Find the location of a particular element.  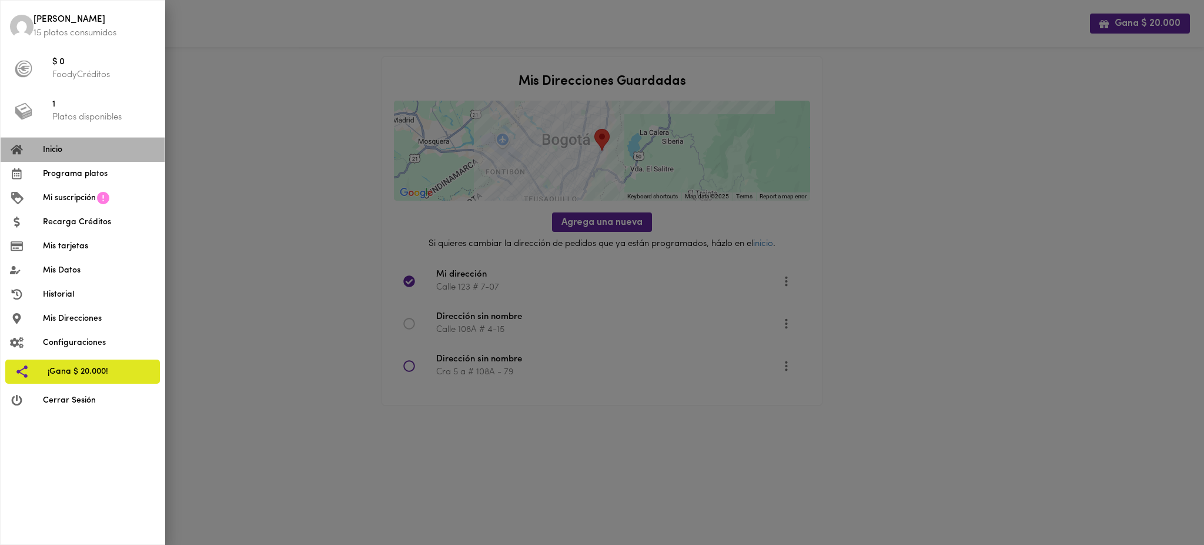

p: FoodyCréditos is located at coordinates (103, 75).